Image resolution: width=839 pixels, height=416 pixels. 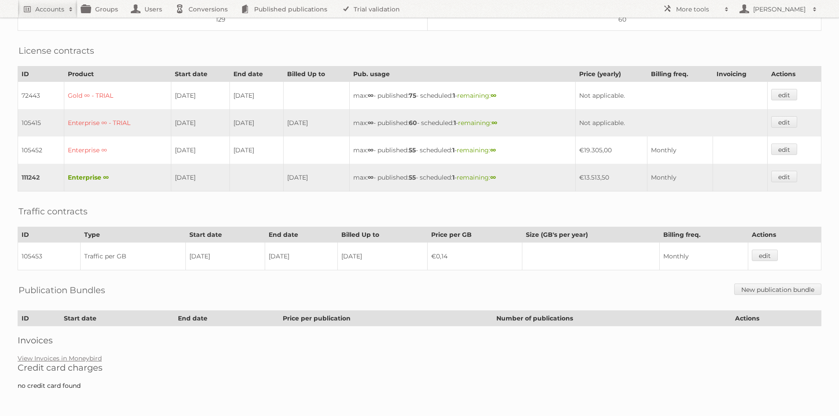 I want to click on td: 129, so click(x=223, y=19).